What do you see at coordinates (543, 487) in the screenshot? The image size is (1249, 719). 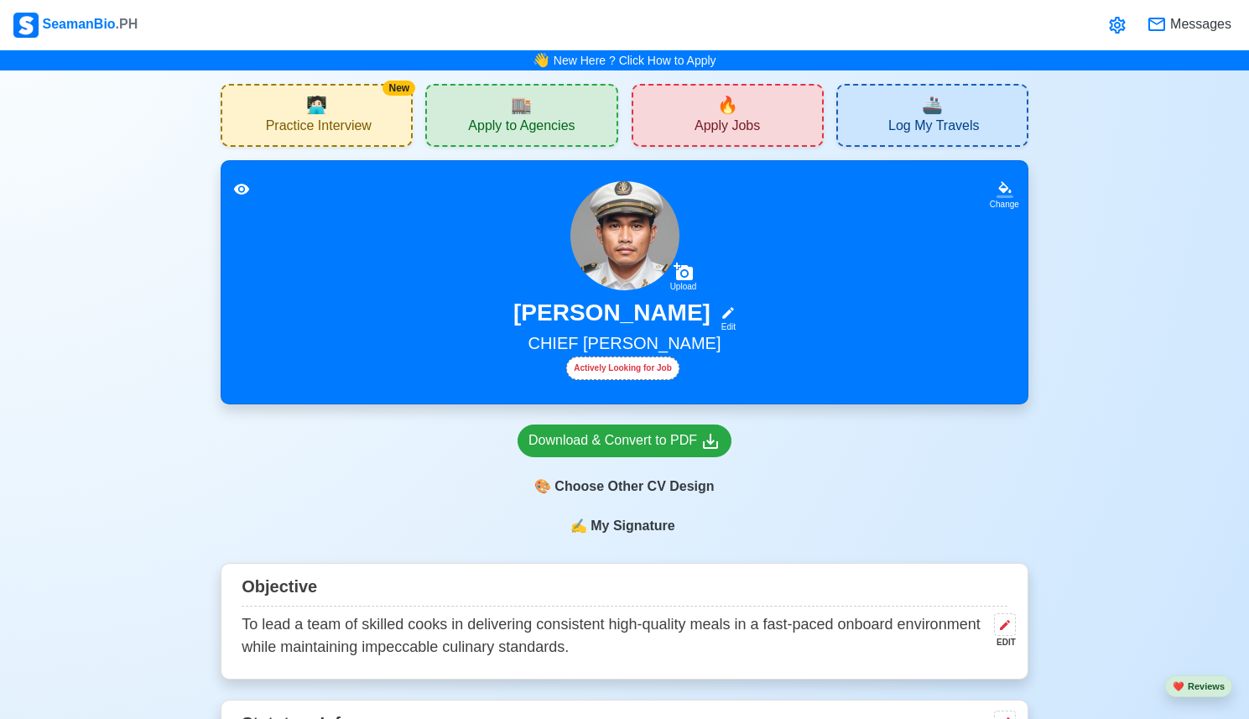 I see `span: paint` at bounding box center [543, 487].